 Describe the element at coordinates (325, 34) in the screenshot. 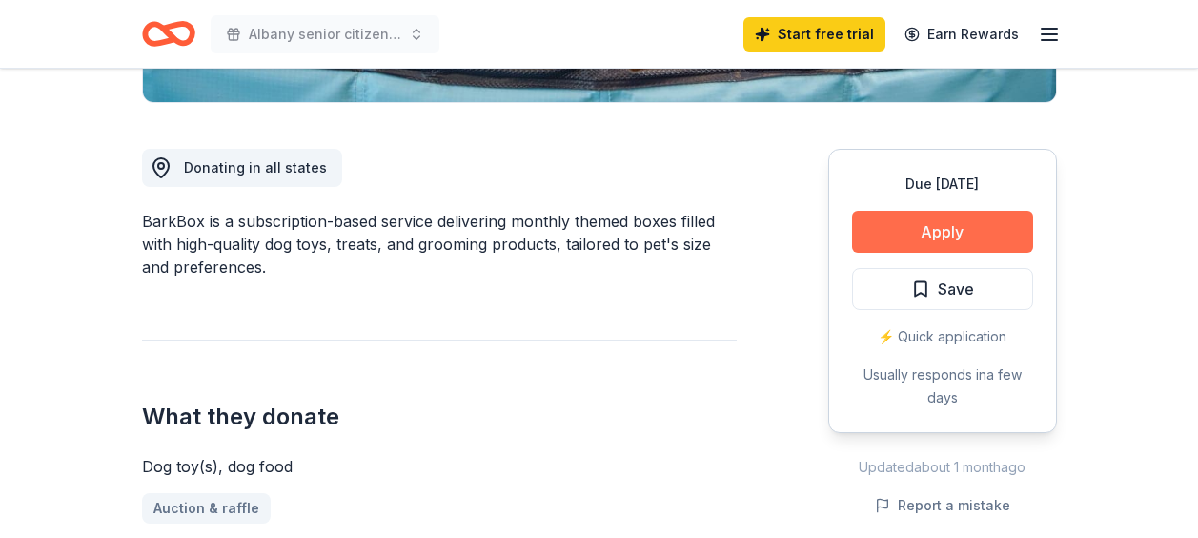

I see `button: Albany senior citizens Christmas party` at that location.